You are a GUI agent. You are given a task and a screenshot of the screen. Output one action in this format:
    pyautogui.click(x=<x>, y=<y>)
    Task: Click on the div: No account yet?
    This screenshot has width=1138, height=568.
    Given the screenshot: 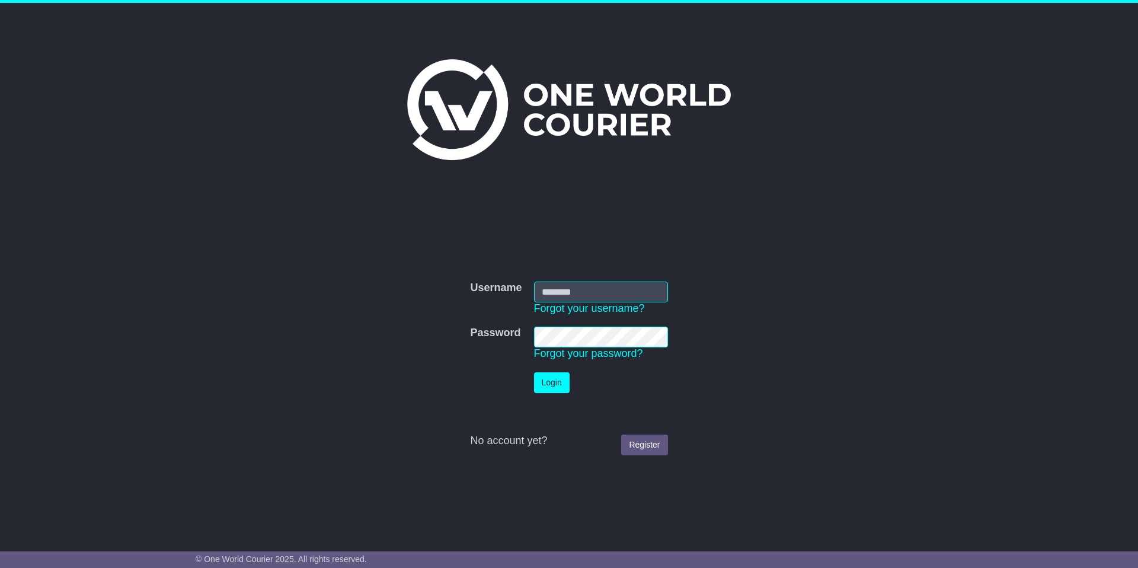 What is the action you would take?
    pyautogui.click(x=568, y=441)
    